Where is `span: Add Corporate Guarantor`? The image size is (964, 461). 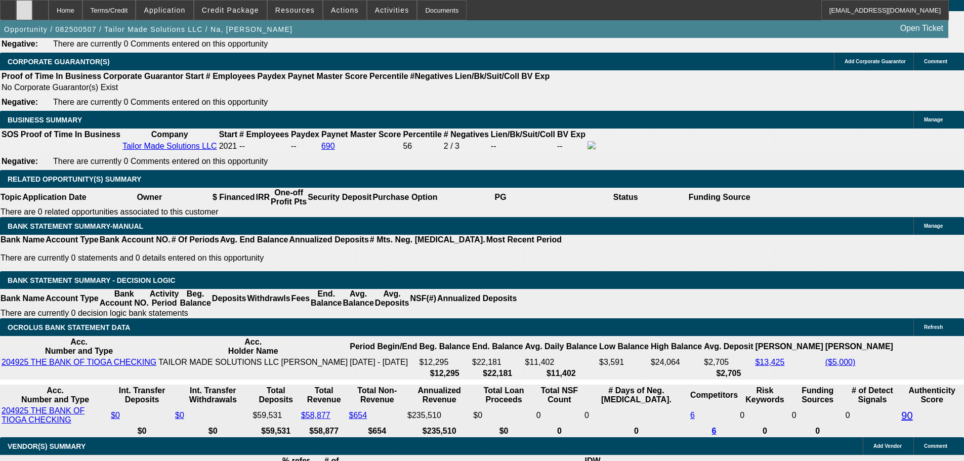 span: Add Corporate Guarantor is located at coordinates (875, 61).